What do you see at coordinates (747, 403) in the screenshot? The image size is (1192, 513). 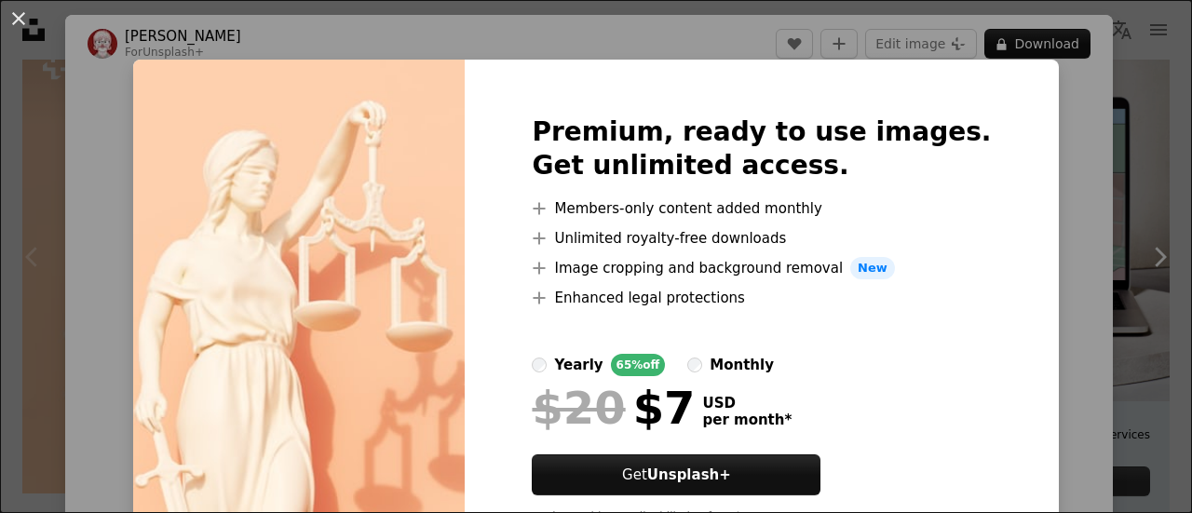 I see `span: USD` at bounding box center [747, 403].